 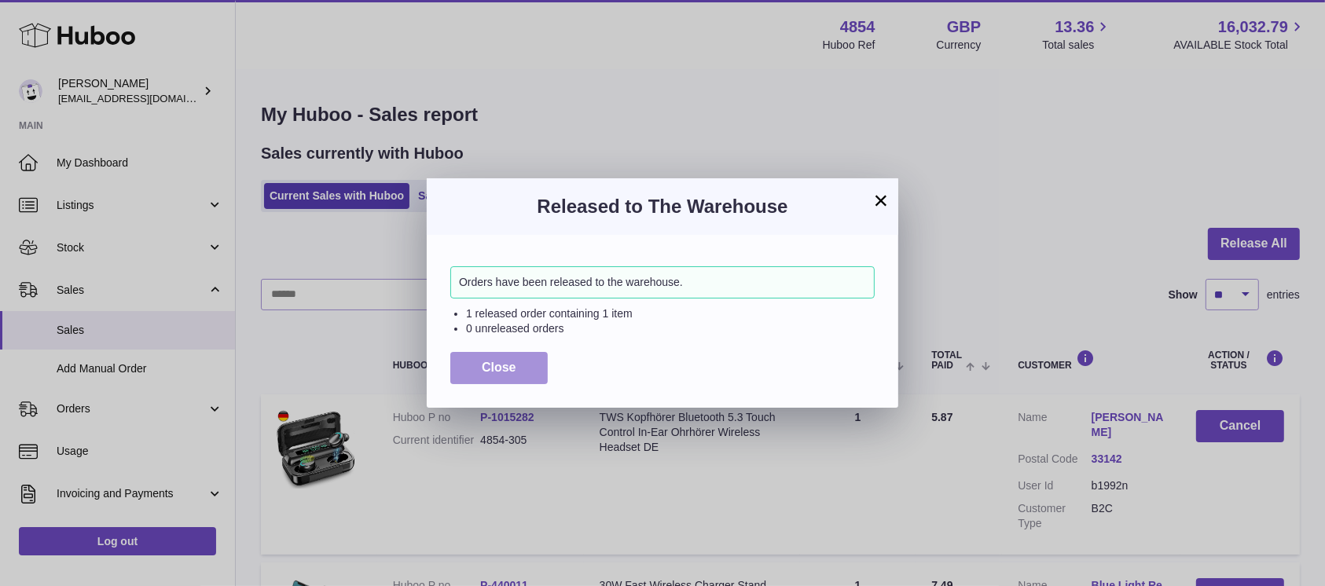 I want to click on li: 0 unreleased orders, so click(x=670, y=328).